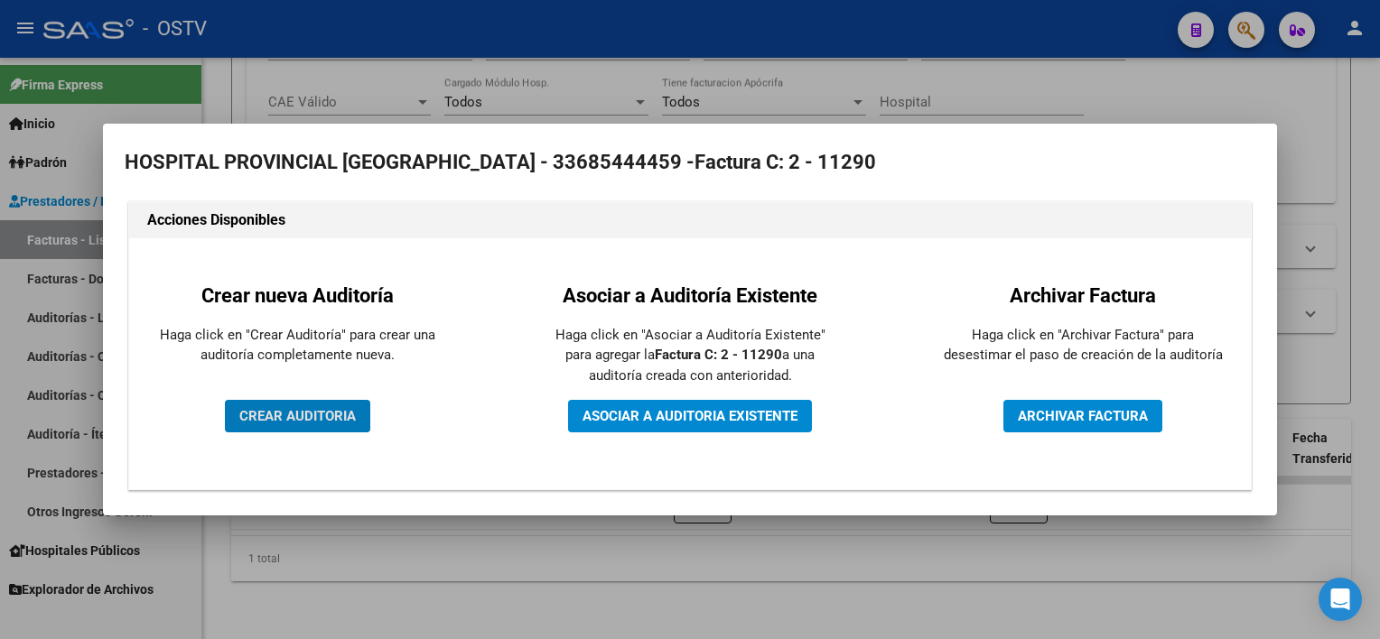 Image resolution: width=1380 pixels, height=639 pixels. What do you see at coordinates (1082, 416) in the screenshot?
I see `span: ARCHIVAR FACTURA` at bounding box center [1082, 416].